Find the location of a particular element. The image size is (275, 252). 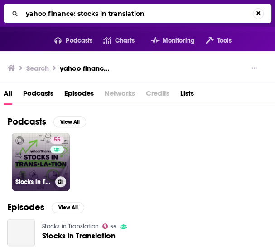

a: 55Stocks in Translation is located at coordinates (41, 162).